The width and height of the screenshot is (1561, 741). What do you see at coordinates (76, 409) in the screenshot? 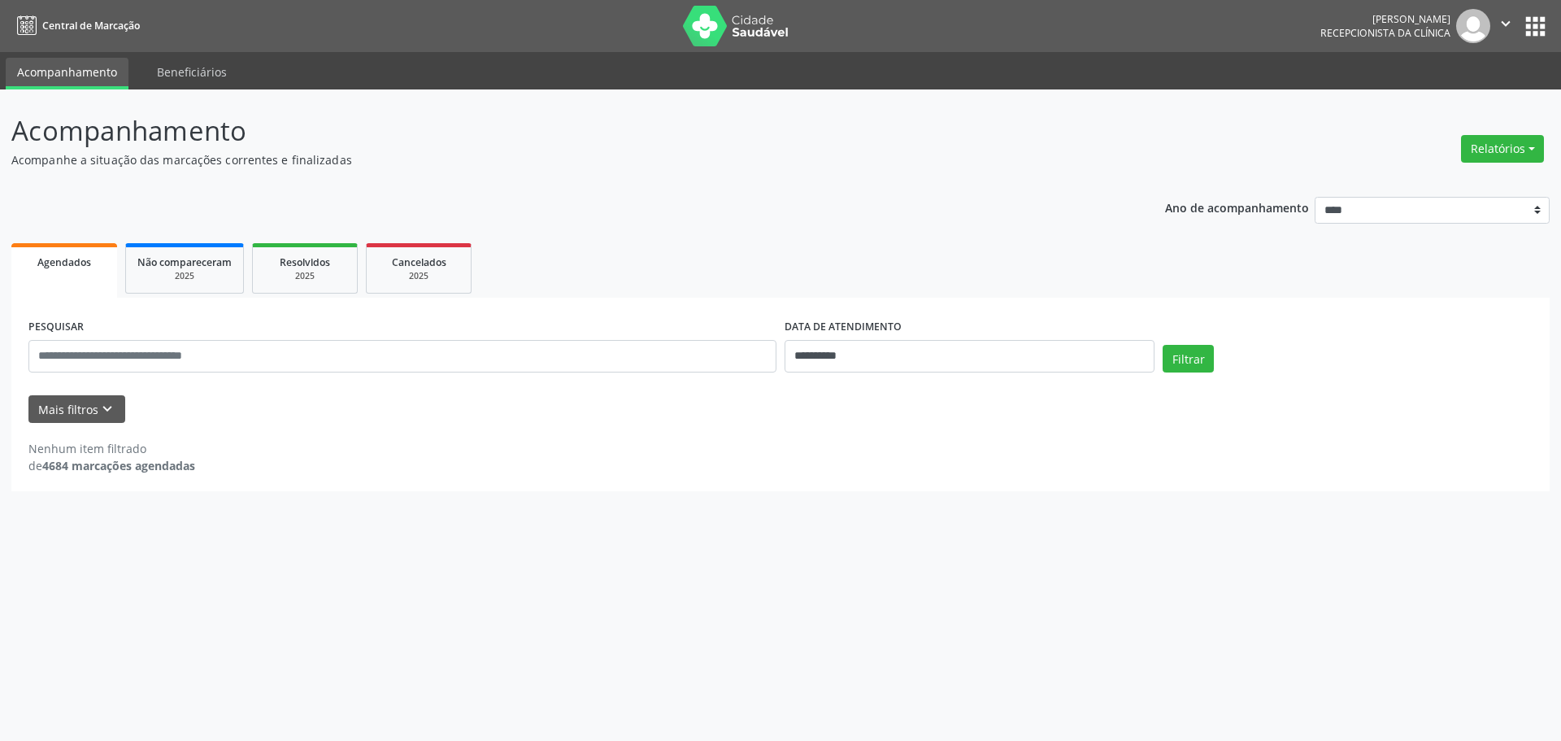
I see `button: Mais filtroskeyboard_arrow_down` at bounding box center [76, 409].